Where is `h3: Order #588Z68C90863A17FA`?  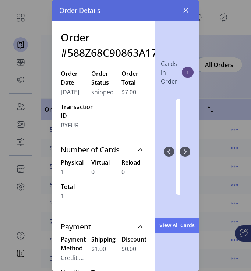
h3: Order #588Z68C90863A17FA is located at coordinates (115, 45).